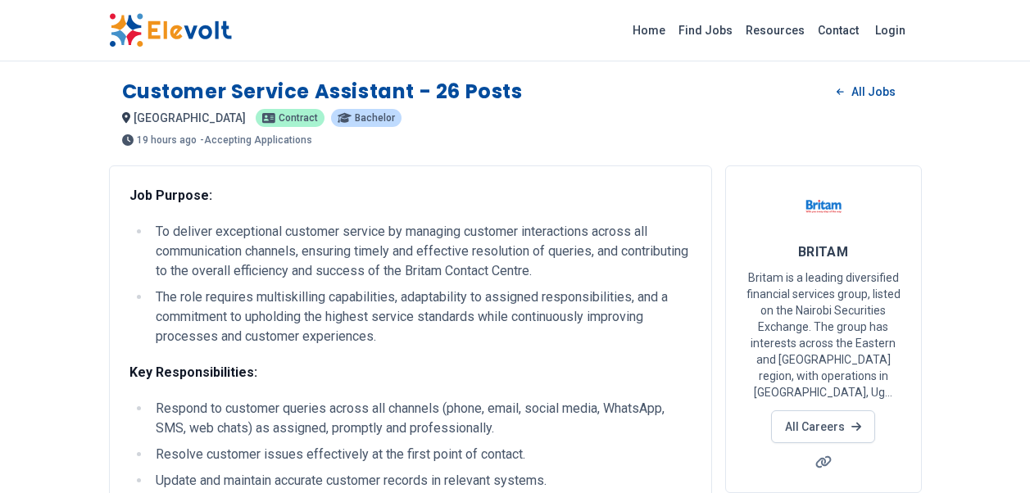 The width and height of the screenshot is (1030, 493). What do you see at coordinates (839, 30) in the screenshot?
I see `a: Contact` at bounding box center [839, 30].